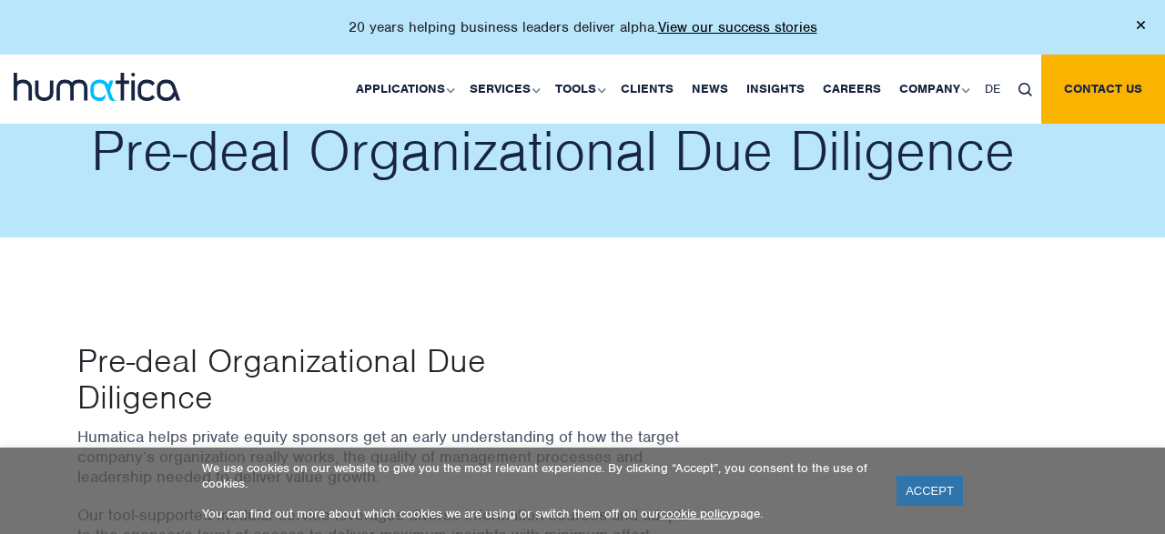  What do you see at coordinates (538, 513) in the screenshot?
I see `p: You can find out more about which cookies we are using or switch them off on our page.` at bounding box center [538, 513].